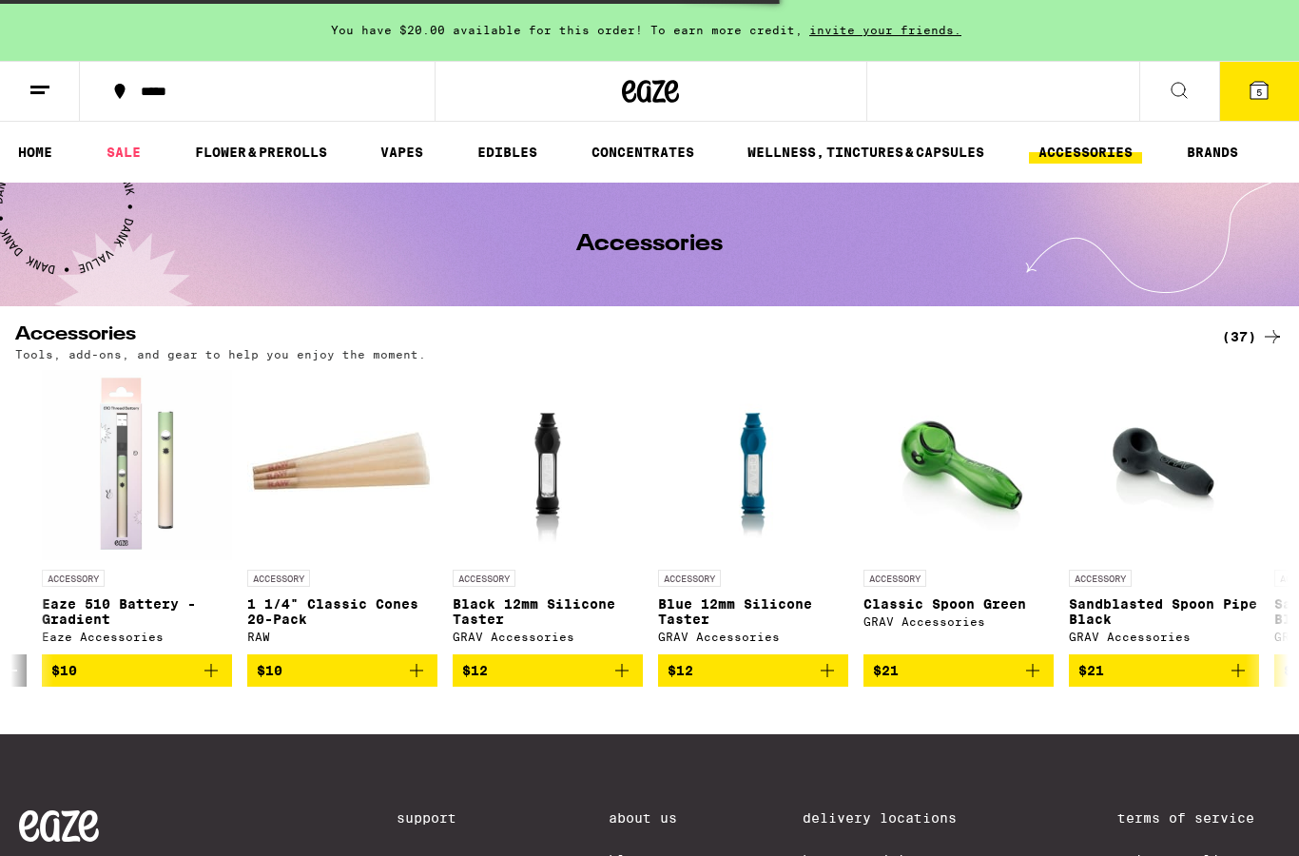 The width and height of the screenshot is (1299, 856). Describe the element at coordinates (753, 611) in the screenshot. I see `p: Blue 12mm Silicone Taster` at that location.